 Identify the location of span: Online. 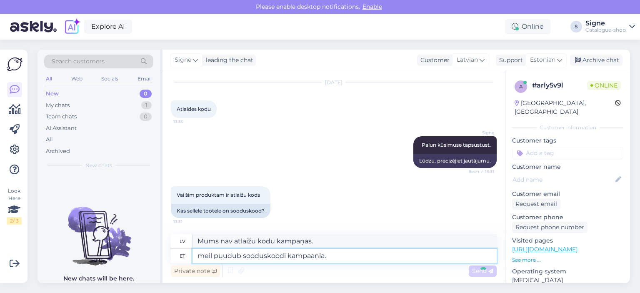
(604, 85).